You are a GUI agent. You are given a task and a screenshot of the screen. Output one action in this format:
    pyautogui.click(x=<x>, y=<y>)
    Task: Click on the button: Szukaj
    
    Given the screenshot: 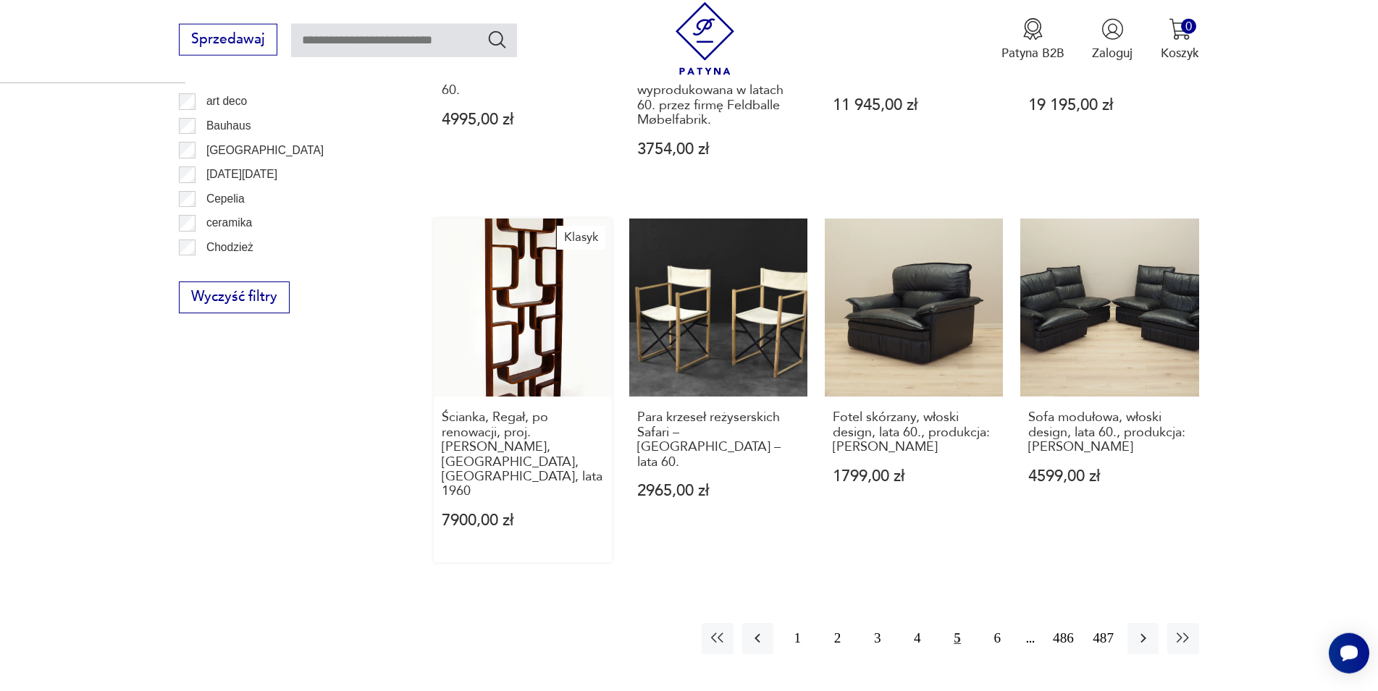 What is the action you would take?
    pyautogui.click(x=497, y=39)
    